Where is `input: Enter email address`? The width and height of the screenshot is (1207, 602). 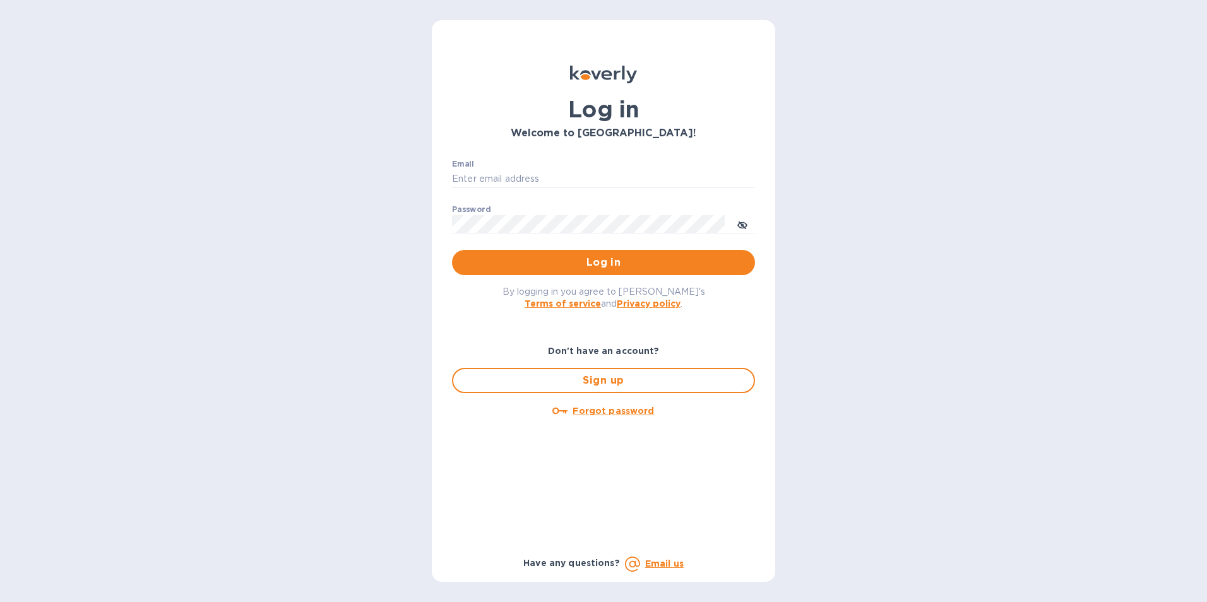 input: Enter email address is located at coordinates (603, 179).